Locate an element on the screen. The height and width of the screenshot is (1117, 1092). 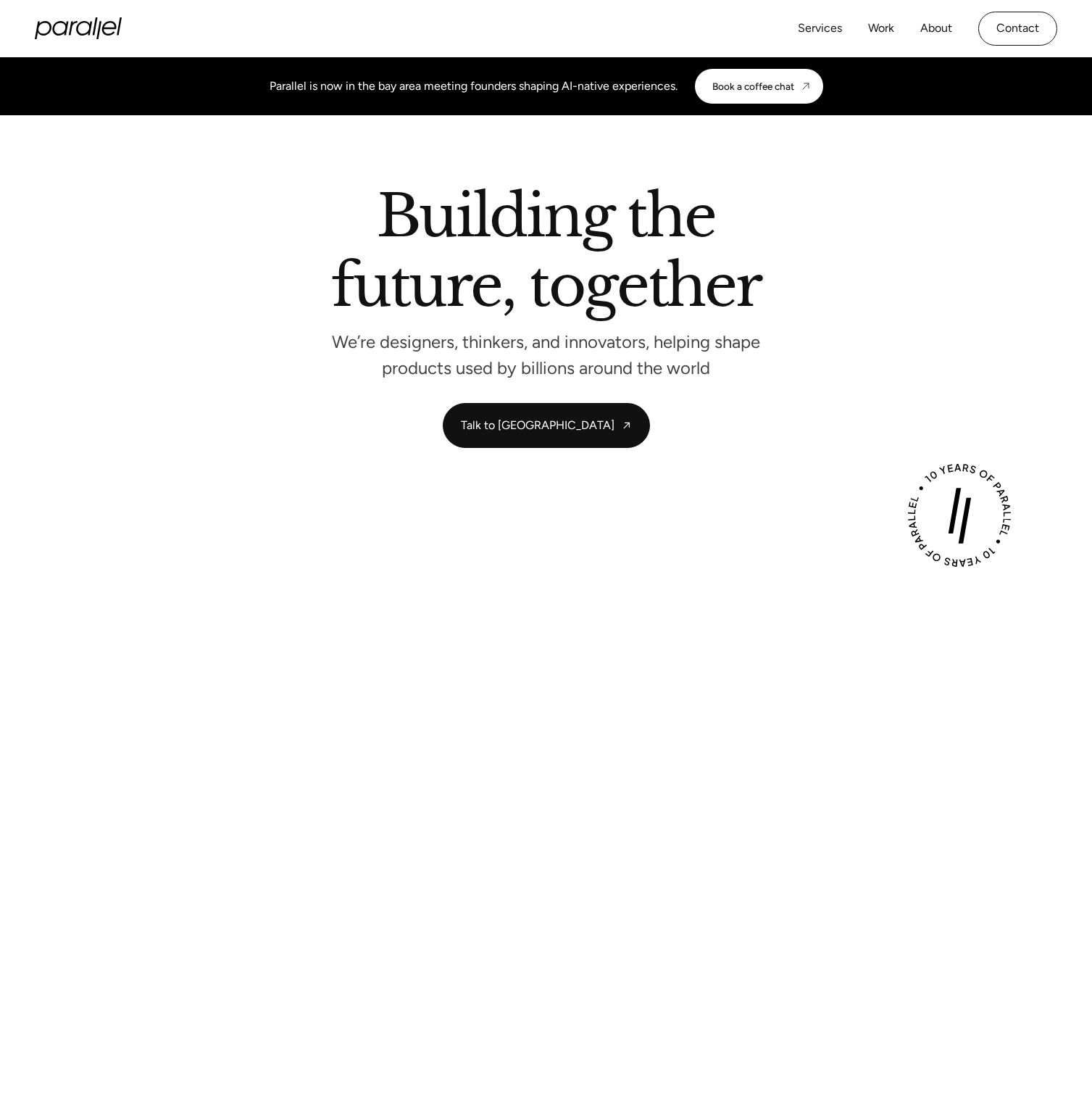
a: Services is located at coordinates (819, 28).